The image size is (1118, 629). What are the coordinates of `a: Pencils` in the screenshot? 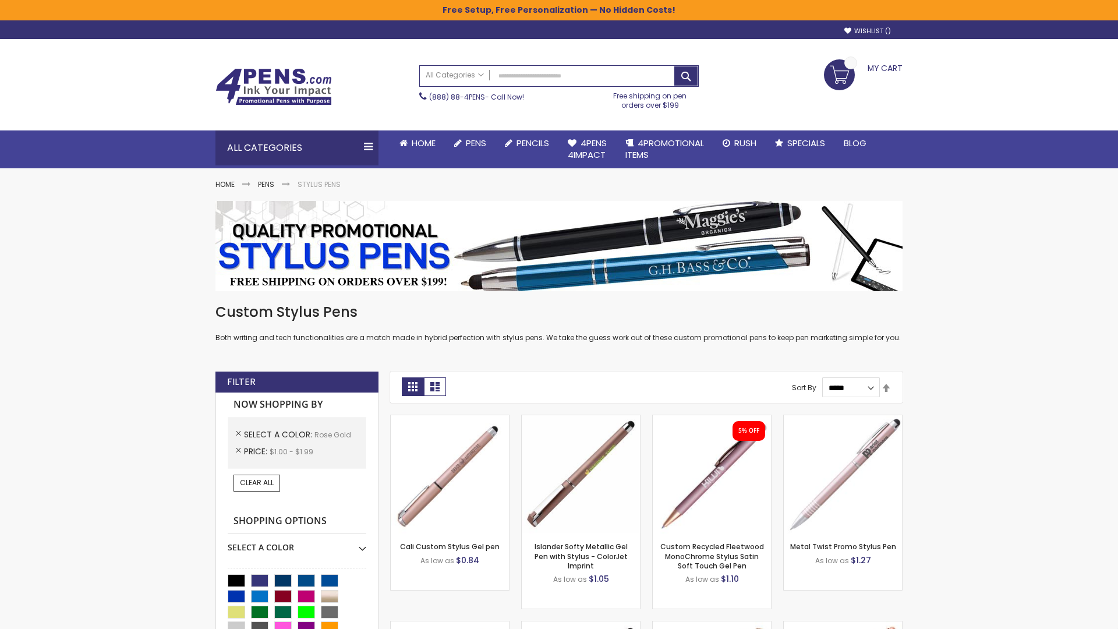 It's located at (527, 143).